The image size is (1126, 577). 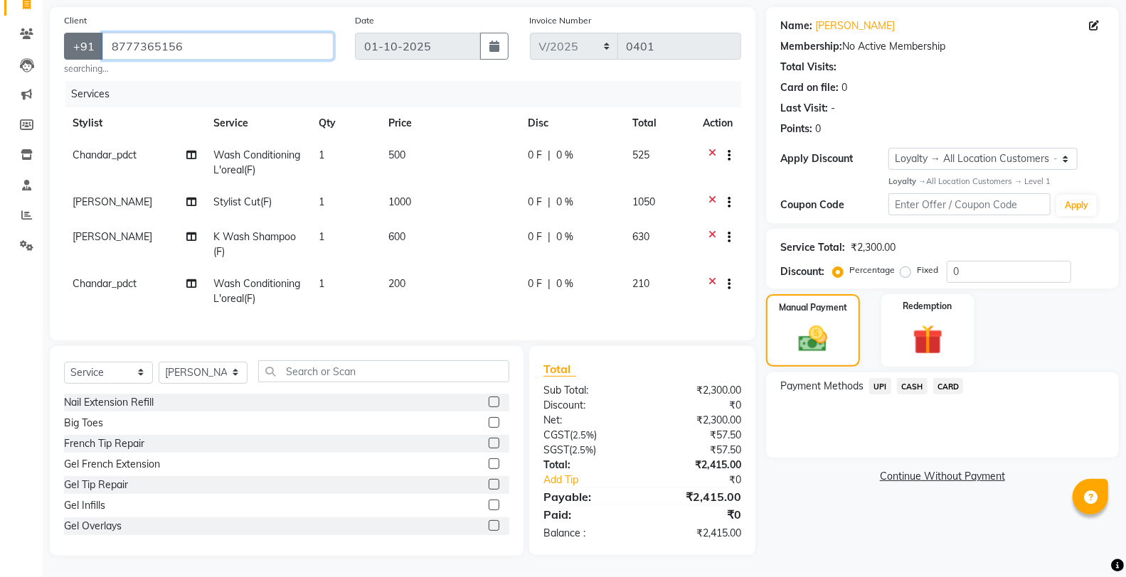 What do you see at coordinates (880, 386) in the screenshot?
I see `span: UPI` at bounding box center [880, 386].